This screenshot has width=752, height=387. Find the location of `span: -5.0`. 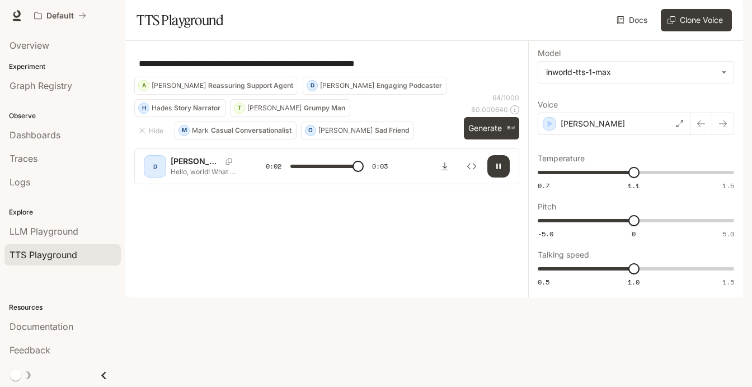

span: -5.0 is located at coordinates (545, 233).